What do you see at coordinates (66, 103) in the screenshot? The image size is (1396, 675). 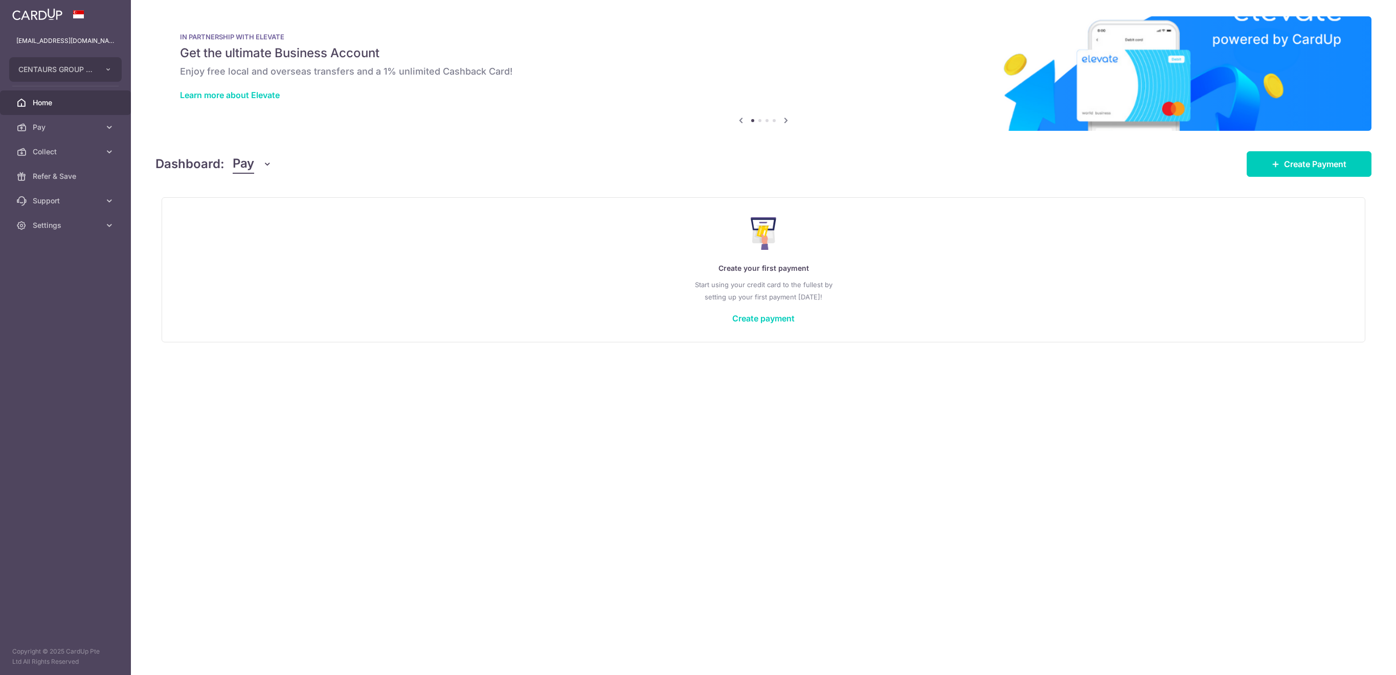 I see `span: Home` at bounding box center [66, 103].